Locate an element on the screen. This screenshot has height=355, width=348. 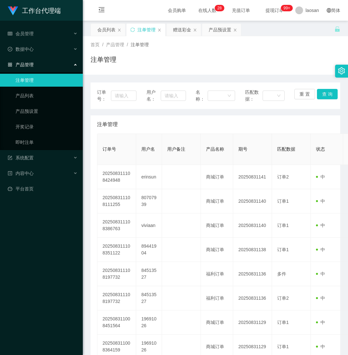
div: 产品预设置 is located at coordinates (220, 30).